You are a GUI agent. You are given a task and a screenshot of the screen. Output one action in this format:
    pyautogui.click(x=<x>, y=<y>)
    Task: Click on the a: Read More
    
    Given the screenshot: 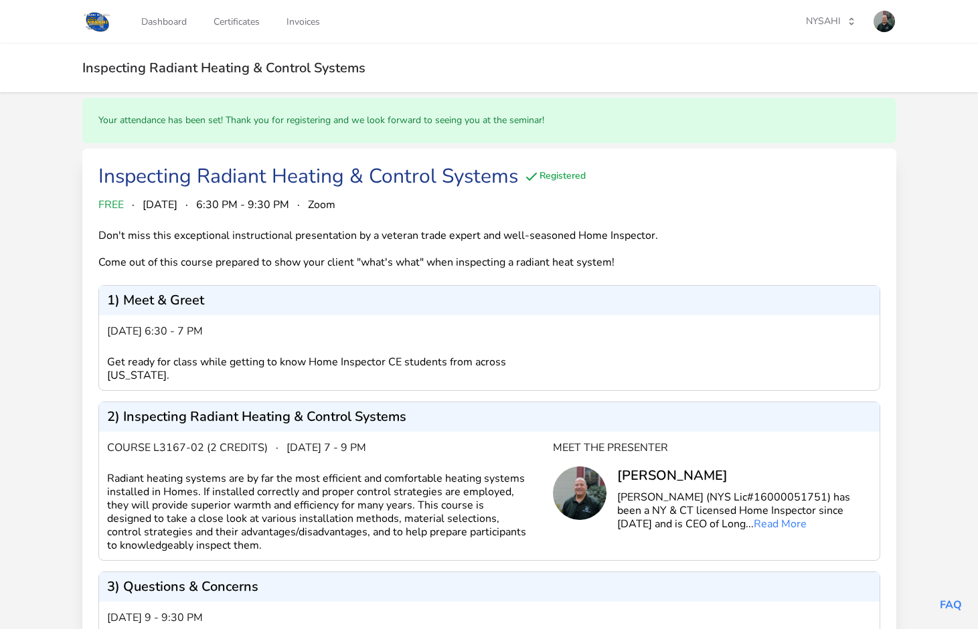 What is the action you would take?
    pyautogui.click(x=780, y=524)
    